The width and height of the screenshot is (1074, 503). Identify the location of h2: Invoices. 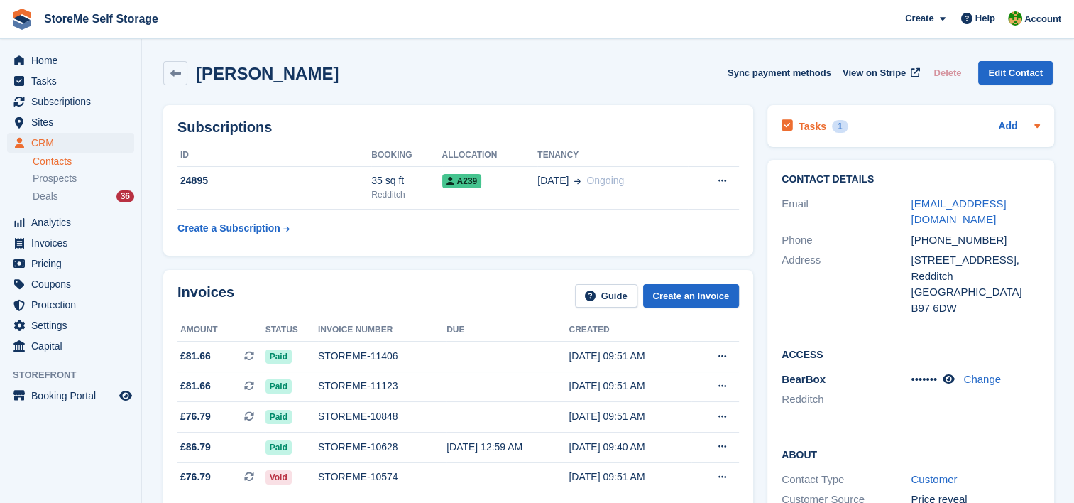
(206, 295).